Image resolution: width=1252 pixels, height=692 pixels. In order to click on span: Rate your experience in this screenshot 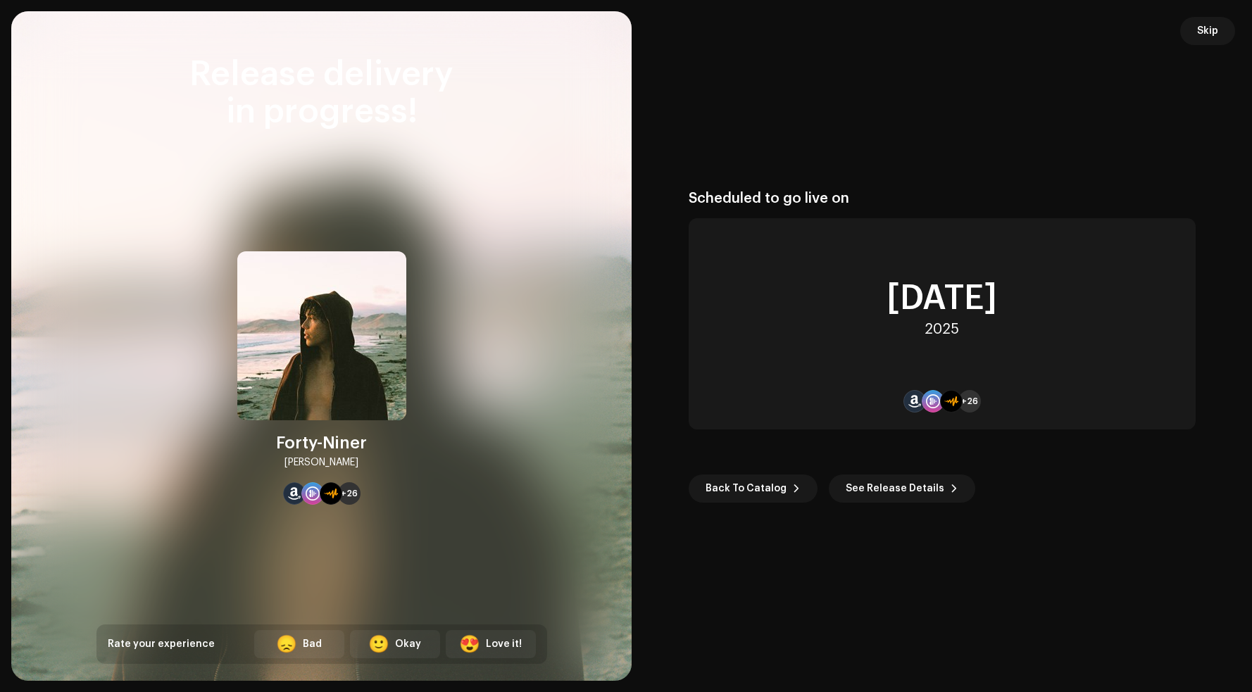, I will do `click(161, 644)`.